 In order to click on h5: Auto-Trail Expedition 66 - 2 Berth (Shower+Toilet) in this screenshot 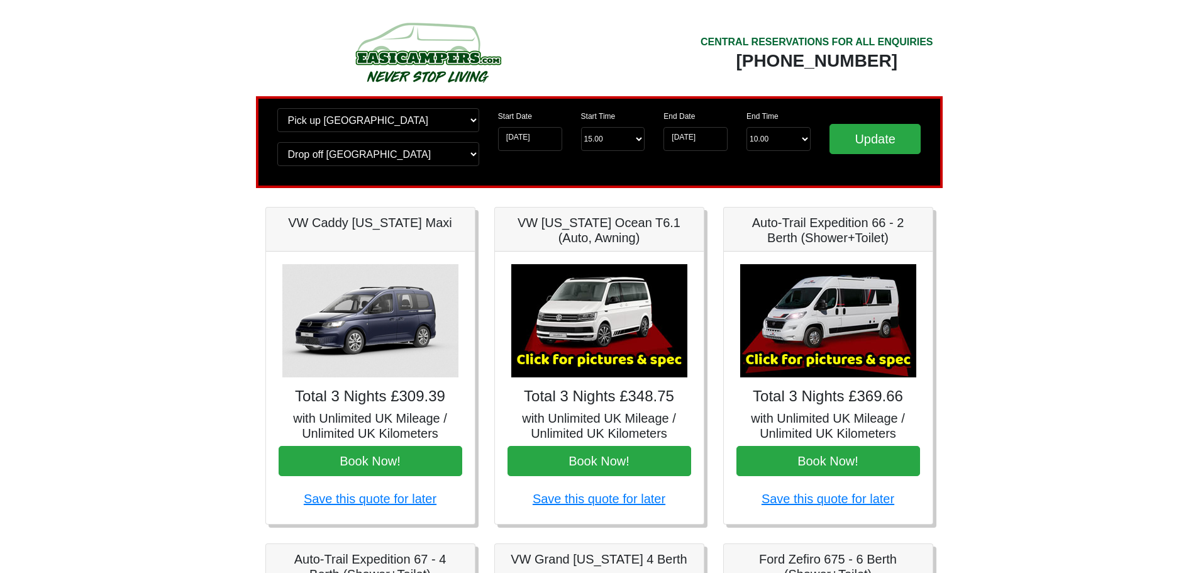, I will do `click(828, 230)`.